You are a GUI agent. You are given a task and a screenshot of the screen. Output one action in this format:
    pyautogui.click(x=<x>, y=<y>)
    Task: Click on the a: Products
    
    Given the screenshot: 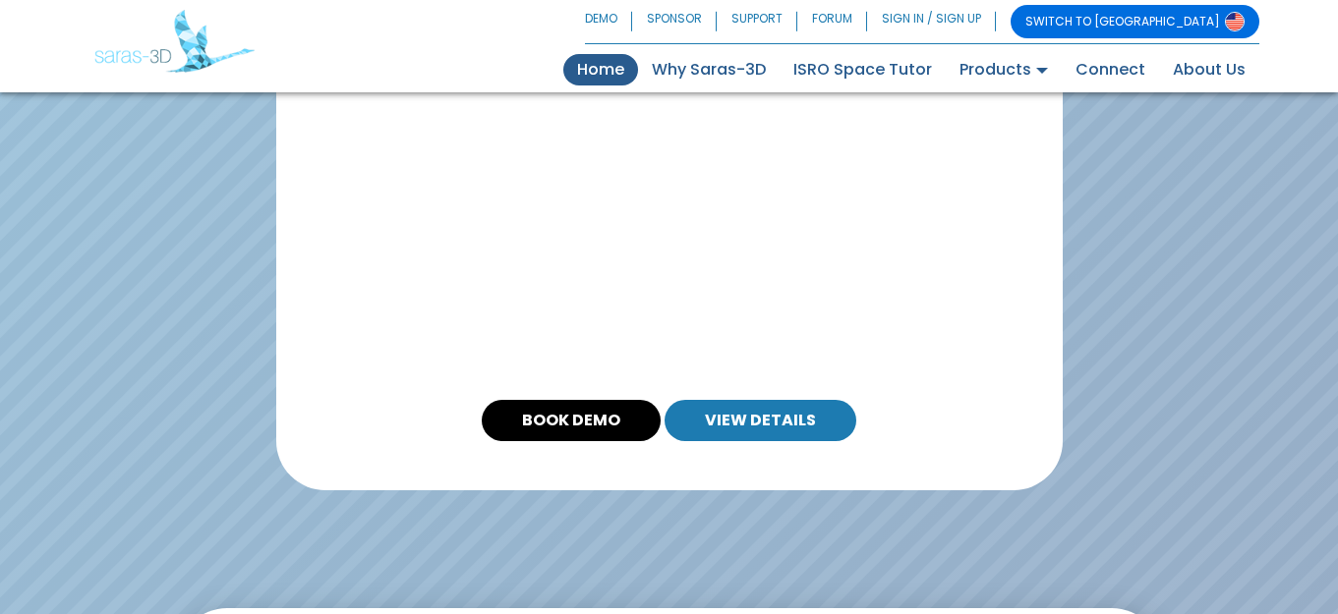 What is the action you would take?
    pyautogui.click(x=1004, y=70)
    